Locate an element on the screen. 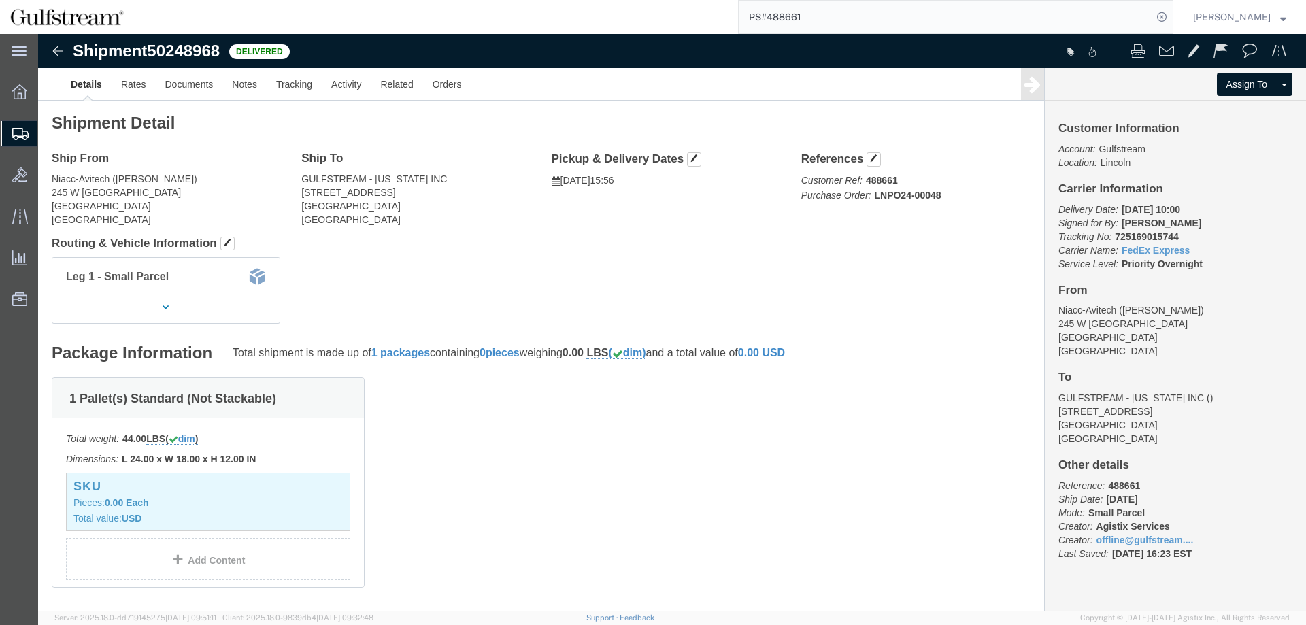  img: logo is located at coordinates (67, 17).